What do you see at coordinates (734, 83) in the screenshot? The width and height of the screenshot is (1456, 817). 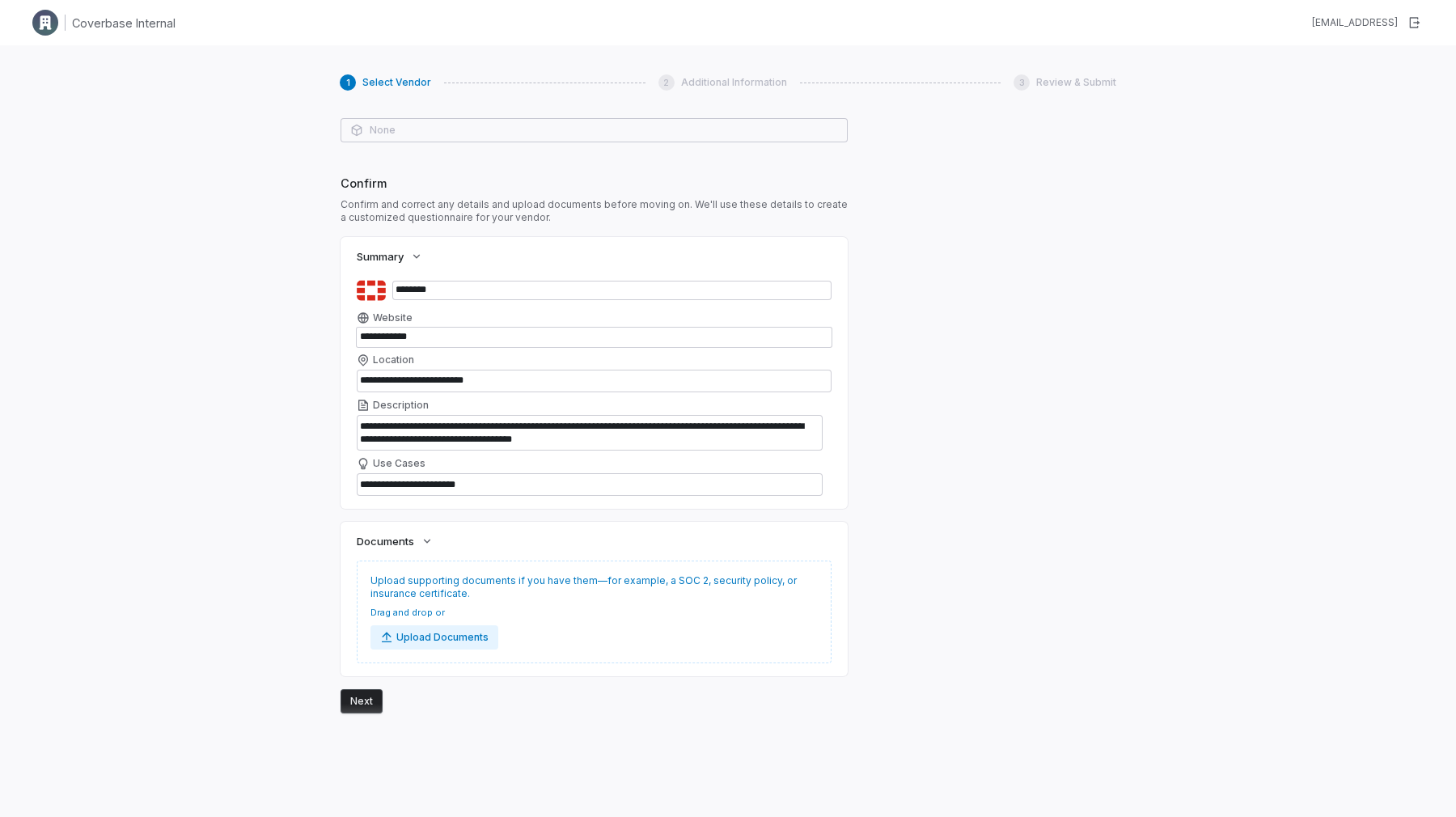 I see `span: Additional Information` at bounding box center [734, 83].